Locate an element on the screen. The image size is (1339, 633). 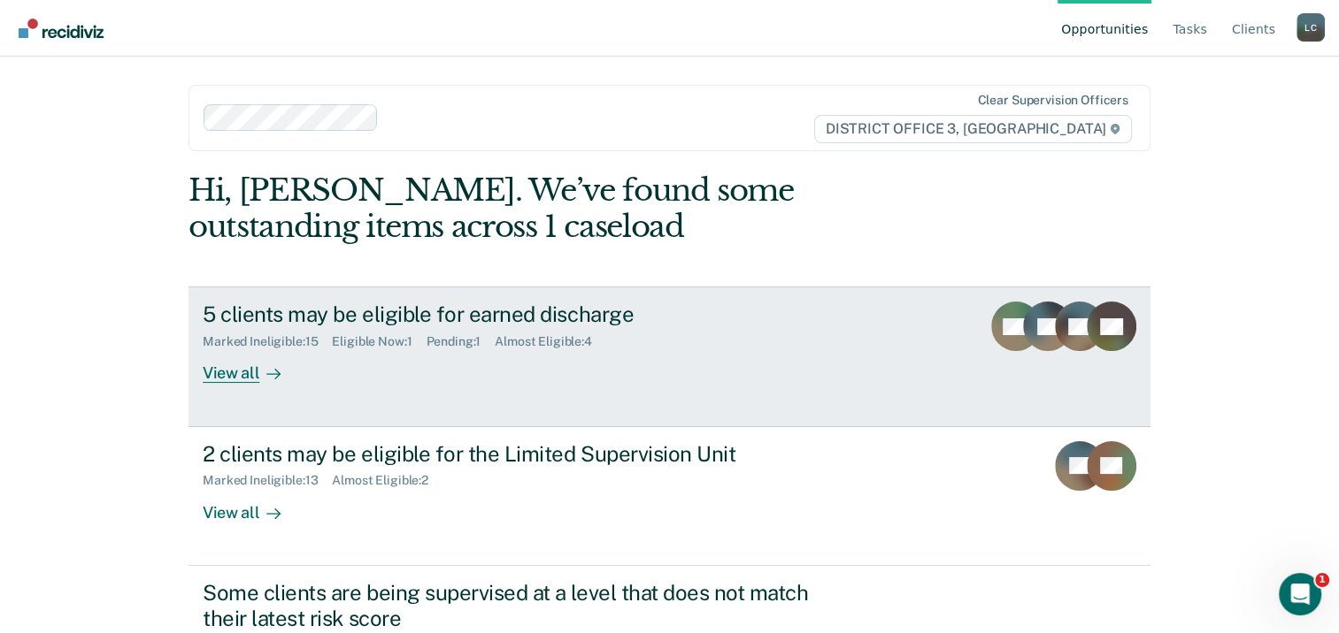
div: Some clients are being supervised at a level that does not match their latest risk score is located at coordinates (513, 606).